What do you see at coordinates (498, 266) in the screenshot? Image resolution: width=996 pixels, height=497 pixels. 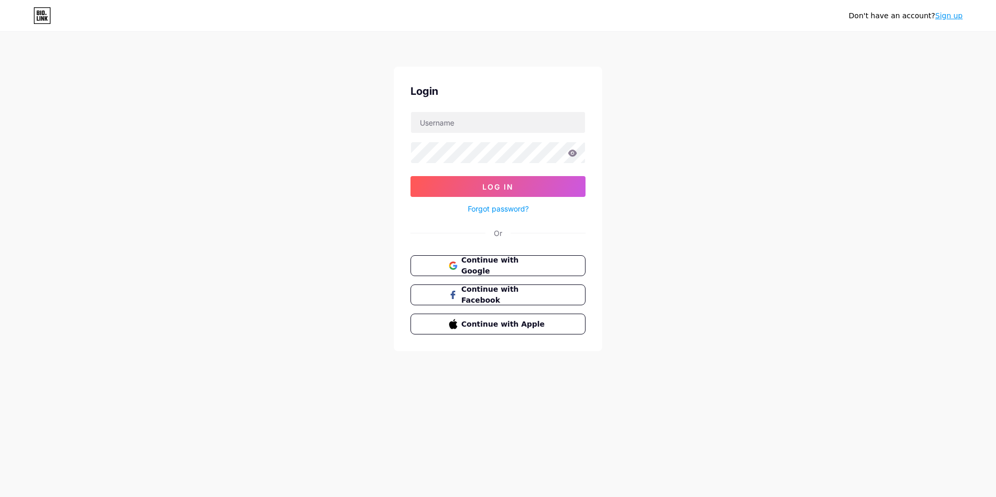 I see `a: Continue with Google` at bounding box center [498, 266].